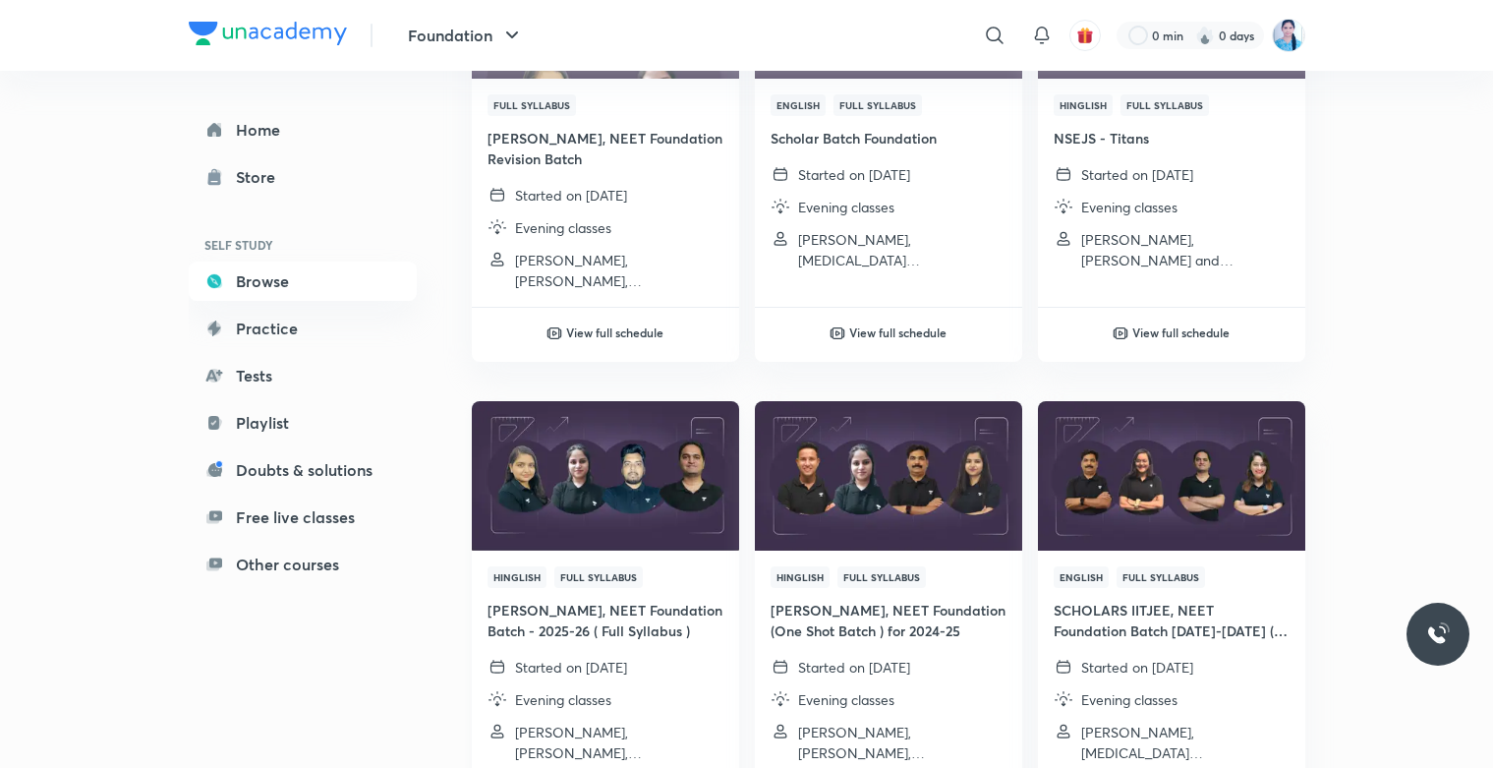 The image size is (1493, 768). What do you see at coordinates (303, 470) in the screenshot?
I see `a: Doubts & solutions` at bounding box center [303, 470].